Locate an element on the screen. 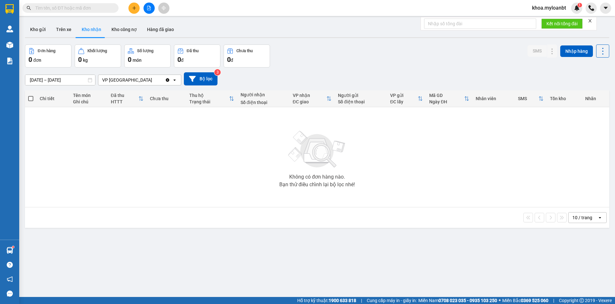  div: Tồn kho is located at coordinates (565, 99).